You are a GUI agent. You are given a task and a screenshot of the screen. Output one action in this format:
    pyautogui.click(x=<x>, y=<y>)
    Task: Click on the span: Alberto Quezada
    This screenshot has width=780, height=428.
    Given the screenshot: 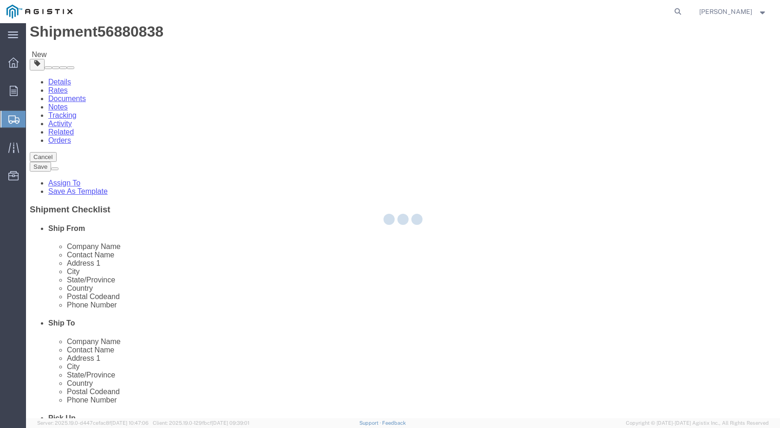 What is the action you would take?
    pyautogui.click(x=726, y=12)
    